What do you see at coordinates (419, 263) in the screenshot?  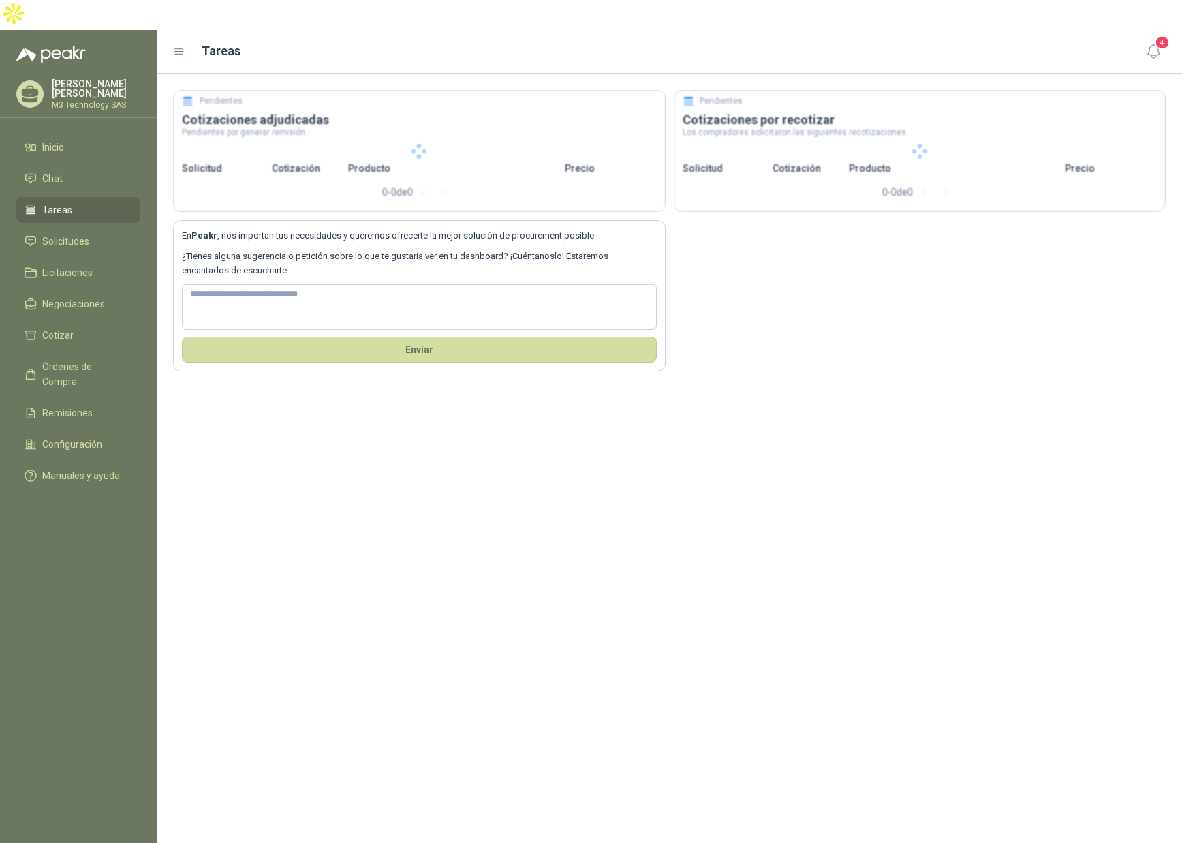 I see `p: ¿Tienes alguna sugerencia o petición sobre lo que te gustaría ver en tu dashboard? ¡Cuéntanoslo! ...` at bounding box center [419, 263].